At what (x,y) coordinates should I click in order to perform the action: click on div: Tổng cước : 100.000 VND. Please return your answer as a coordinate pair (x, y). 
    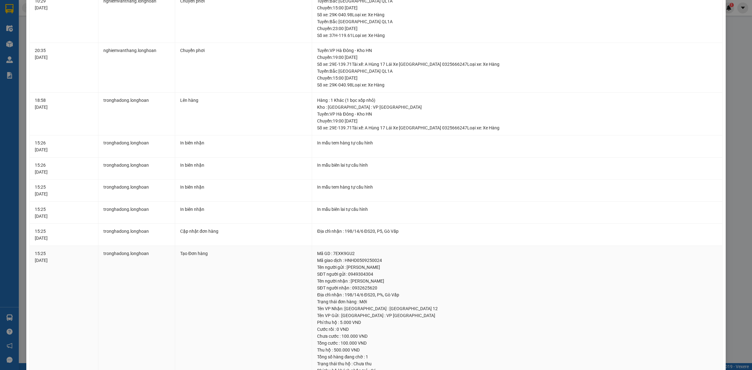
    Looking at the image, I should click on (517, 343).